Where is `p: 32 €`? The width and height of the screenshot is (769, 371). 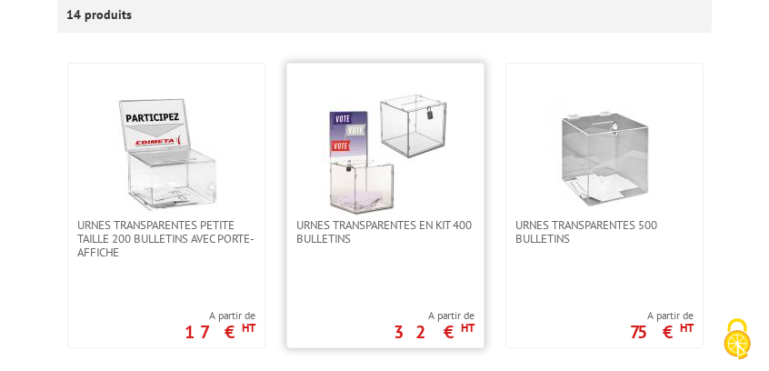
p: 32 € is located at coordinates (434, 332).